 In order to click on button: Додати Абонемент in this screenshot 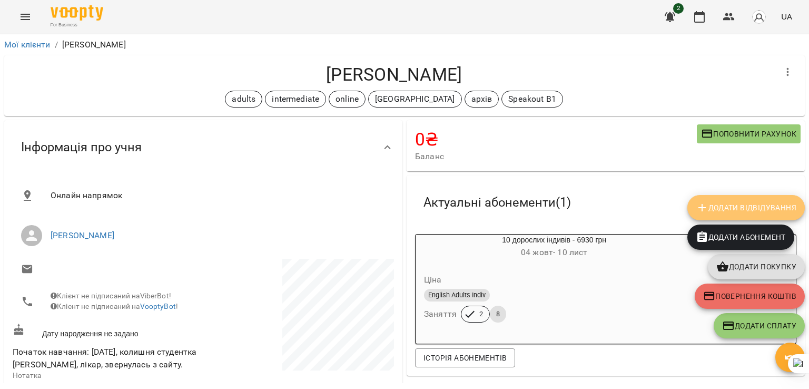, I will do `click(741, 237)`.